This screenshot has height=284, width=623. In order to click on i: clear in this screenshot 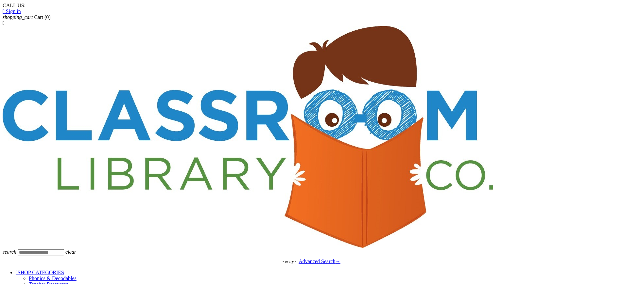, I will do `click(71, 252)`.